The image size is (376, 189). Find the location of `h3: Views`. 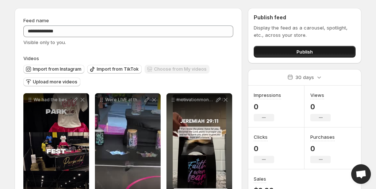

h3: Views is located at coordinates (317, 95).